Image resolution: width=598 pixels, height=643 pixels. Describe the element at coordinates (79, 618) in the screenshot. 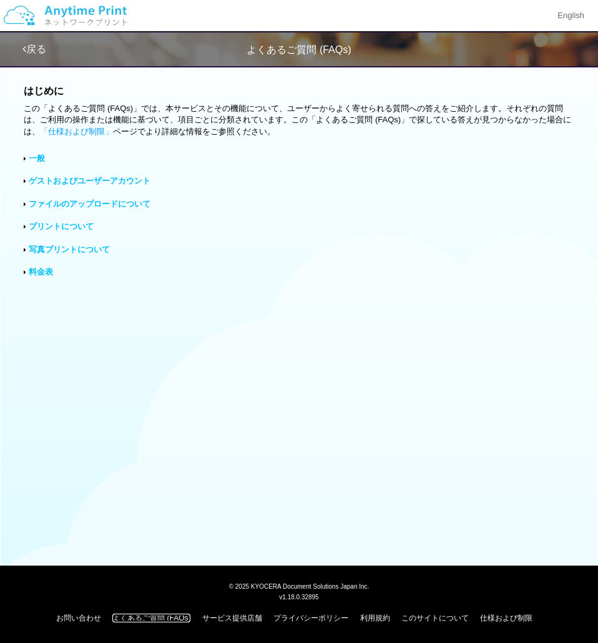

I see `a: お問い合わせ` at that location.